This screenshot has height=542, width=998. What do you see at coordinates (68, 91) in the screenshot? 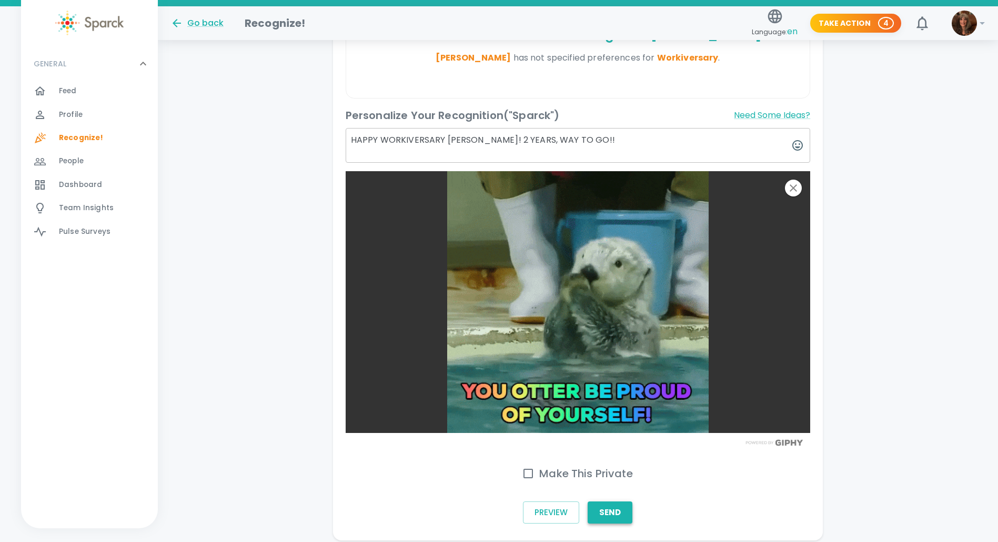
I see `span: Feed` at bounding box center [68, 91].